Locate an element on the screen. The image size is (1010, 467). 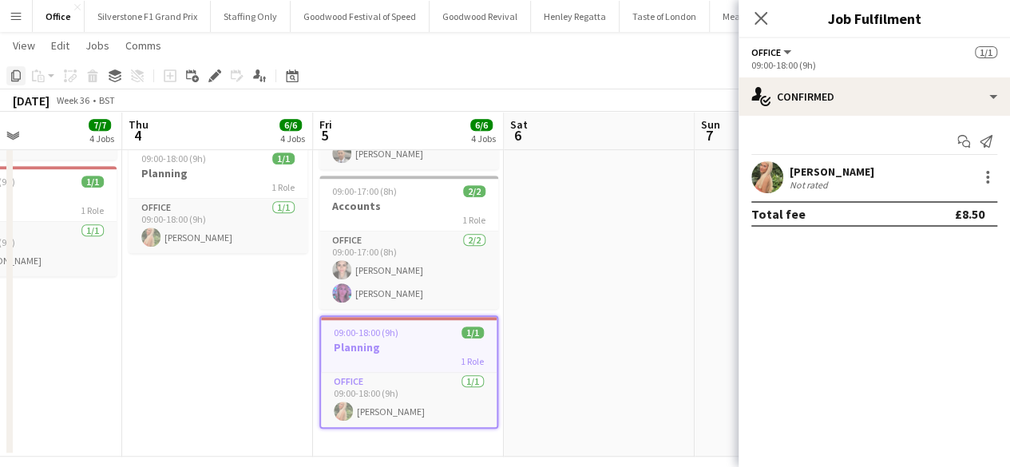
button: Henley Regatta is located at coordinates (575, 16).